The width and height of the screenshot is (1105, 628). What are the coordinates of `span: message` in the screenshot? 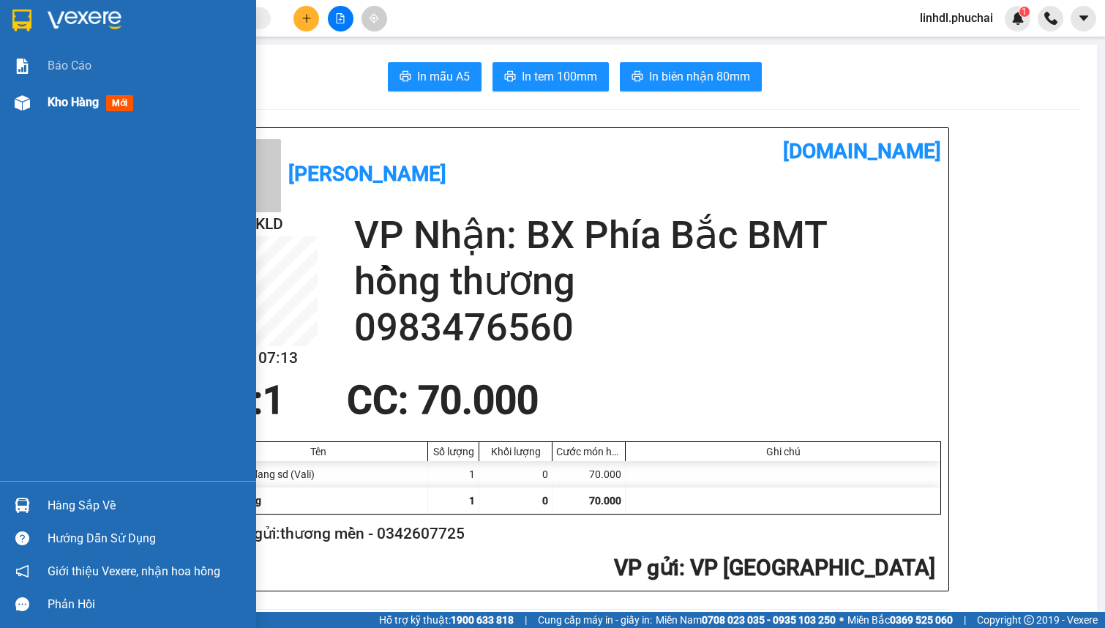 It's located at (22, 604).